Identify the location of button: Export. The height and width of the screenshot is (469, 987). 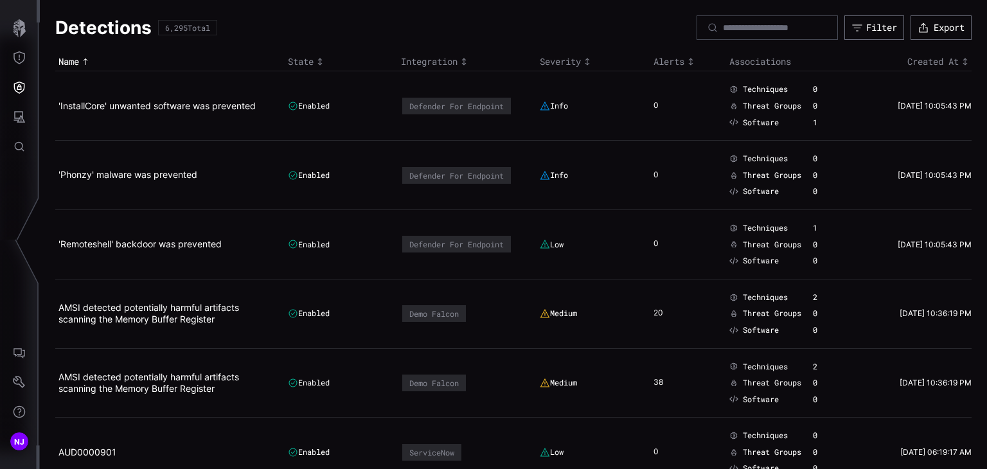
(941, 28).